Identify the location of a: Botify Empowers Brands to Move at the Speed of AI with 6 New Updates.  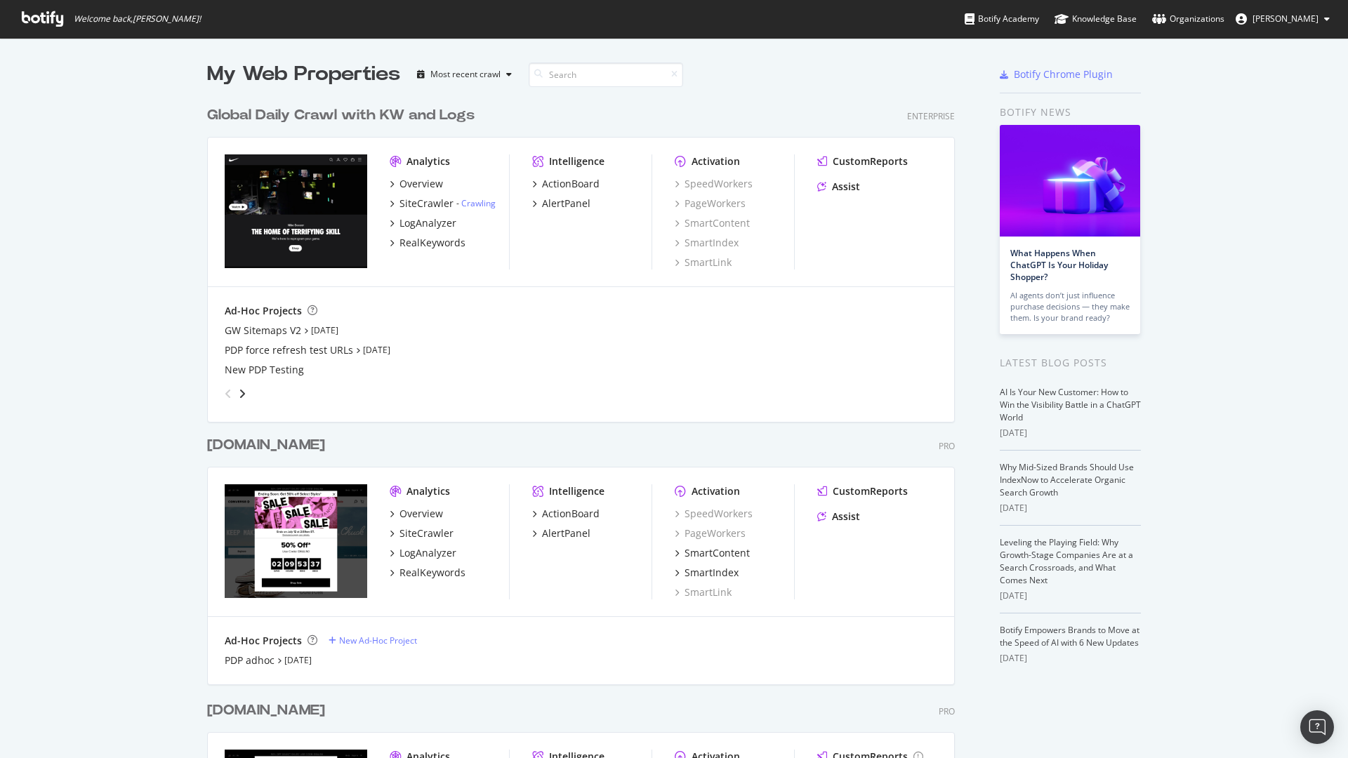
(1069, 636).